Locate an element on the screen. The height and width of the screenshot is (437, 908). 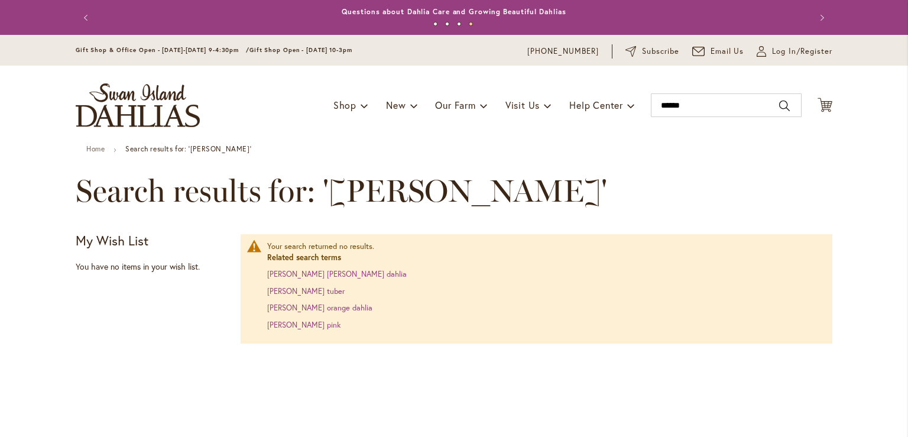
a: Log In/Register is located at coordinates (794, 51).